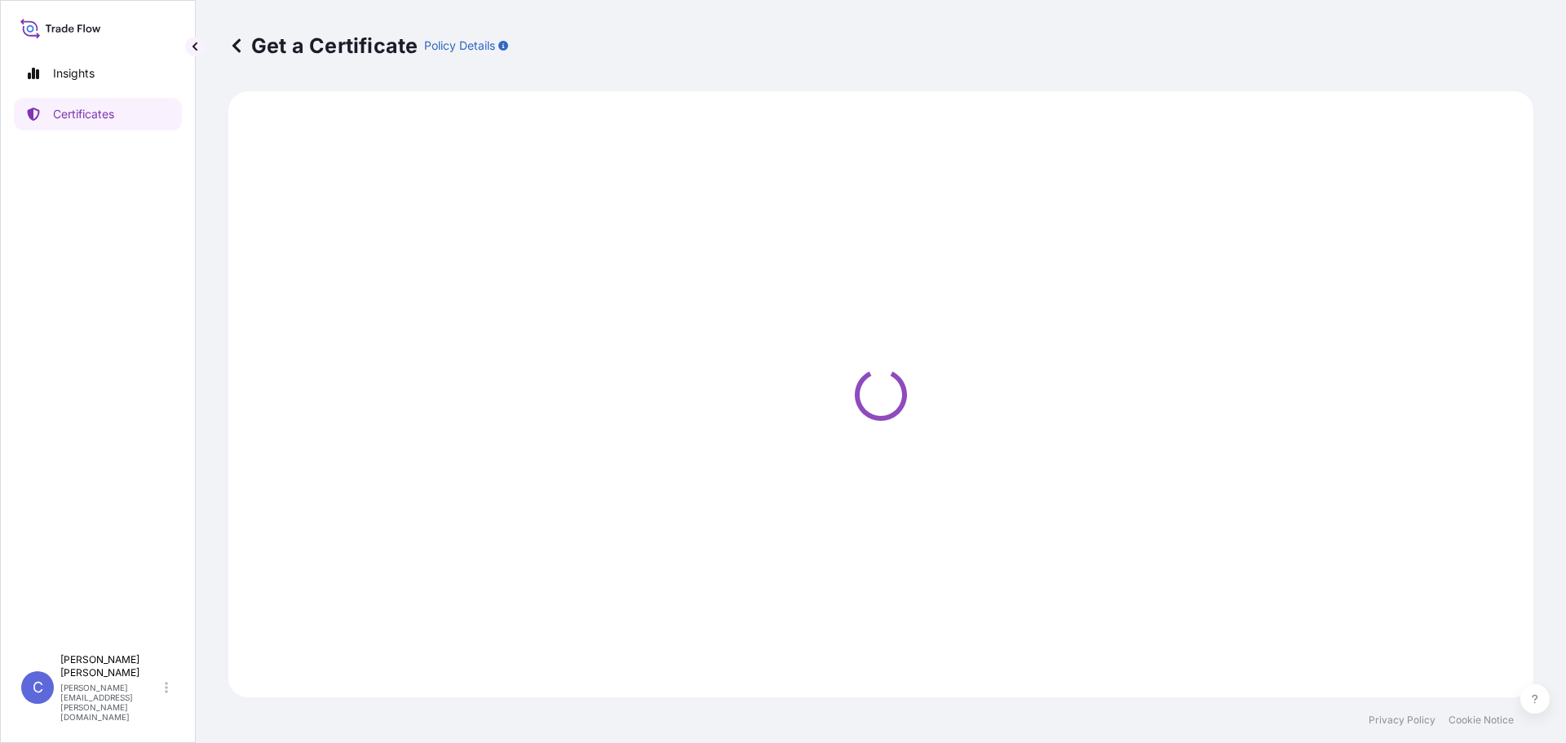 Image resolution: width=1566 pixels, height=743 pixels. What do you see at coordinates (459, 46) in the screenshot?
I see `p: Policy Details` at bounding box center [459, 46].